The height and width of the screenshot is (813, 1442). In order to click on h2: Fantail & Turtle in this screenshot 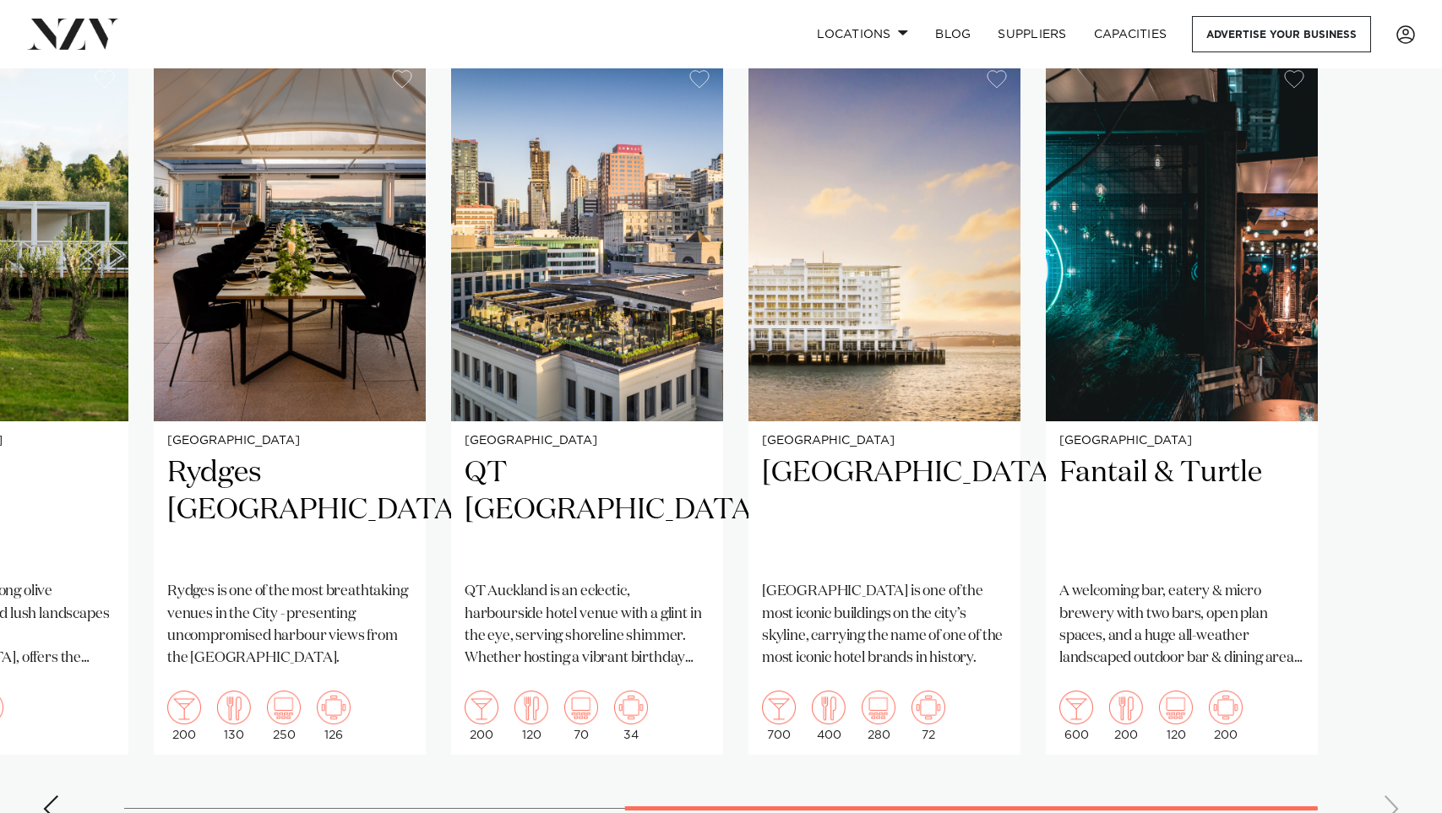, I will do `click(1182, 511)`.